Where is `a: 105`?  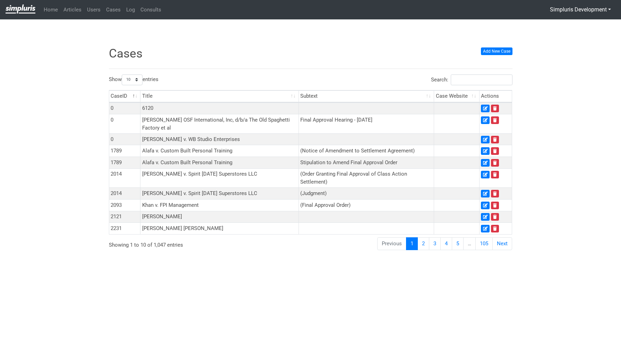 a: 105 is located at coordinates (484, 244).